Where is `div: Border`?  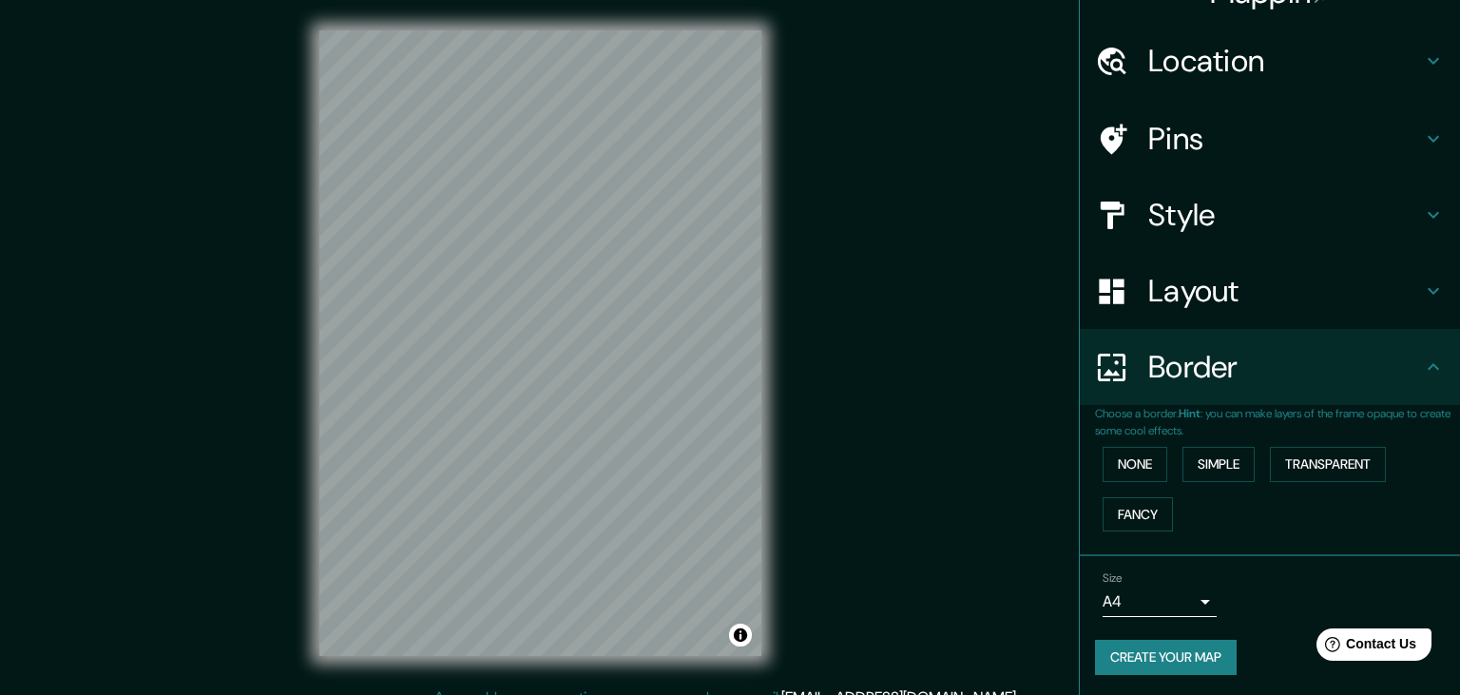 div: Border is located at coordinates (1270, 367).